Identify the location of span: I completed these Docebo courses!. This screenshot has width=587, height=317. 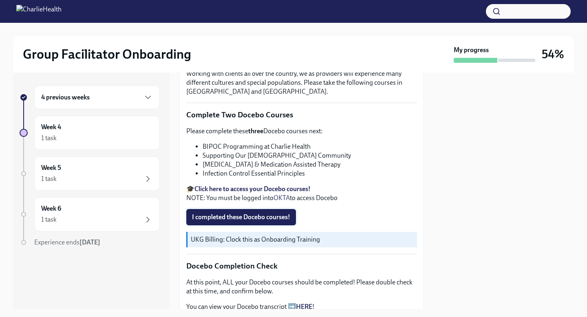
(241, 217).